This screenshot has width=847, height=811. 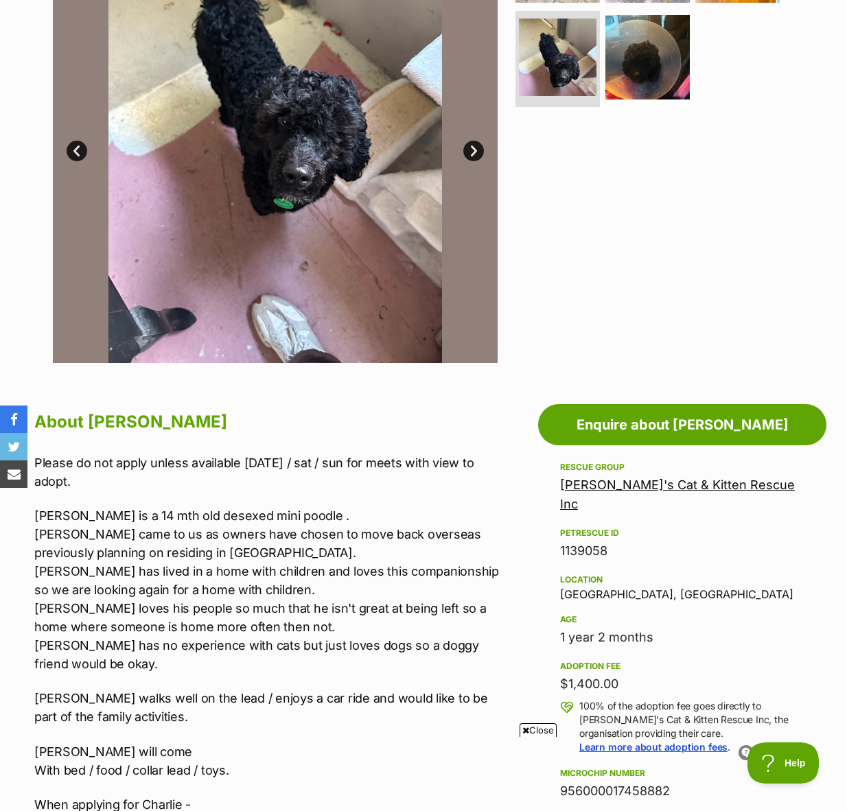 I want to click on div: PetRescue ID, so click(x=682, y=533).